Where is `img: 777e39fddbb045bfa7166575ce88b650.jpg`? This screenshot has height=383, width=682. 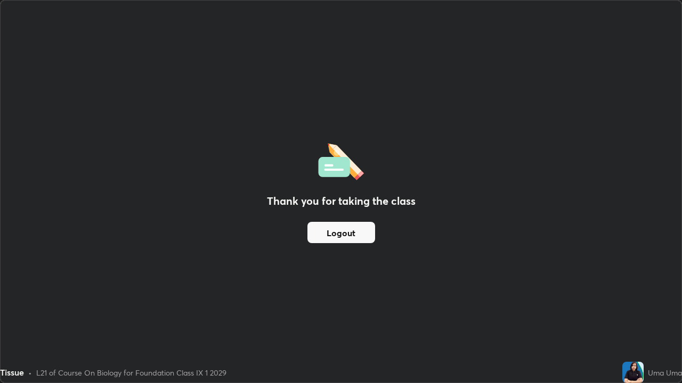
img: 777e39fddbb045bfa7166575ce88b650.jpg is located at coordinates (633, 373).